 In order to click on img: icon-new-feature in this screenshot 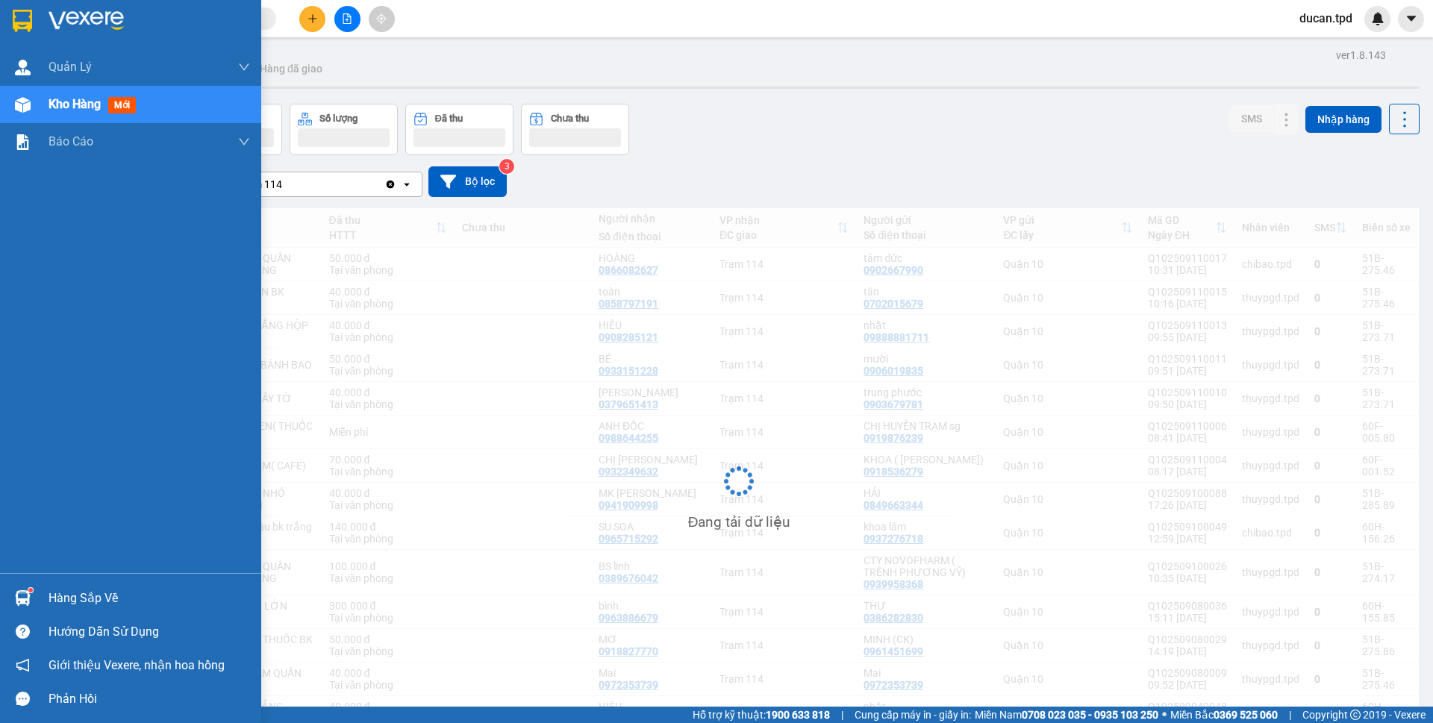, I will do `click(1378, 19)`.